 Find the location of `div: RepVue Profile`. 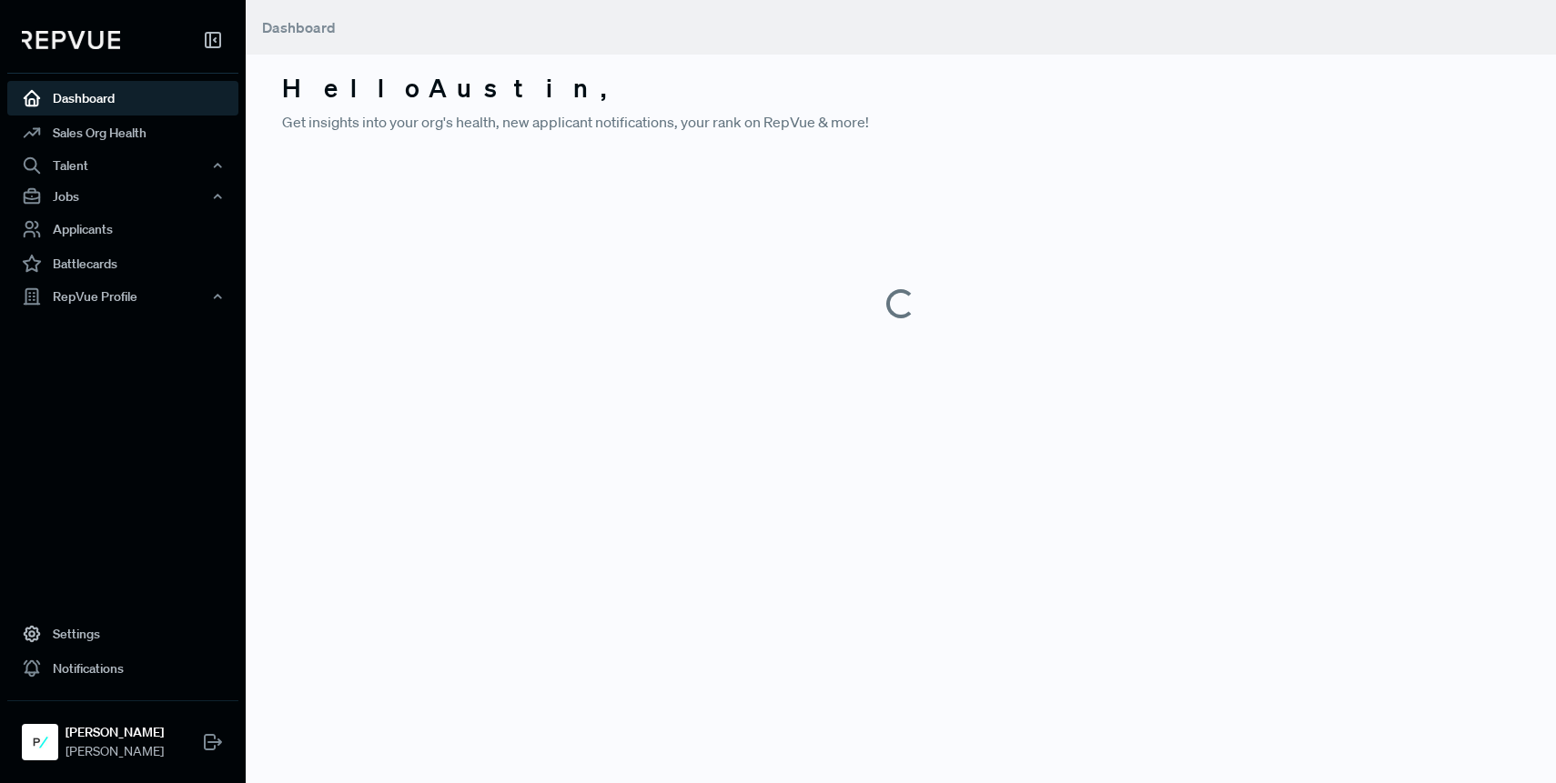

div: RepVue Profile is located at coordinates (123, 297).